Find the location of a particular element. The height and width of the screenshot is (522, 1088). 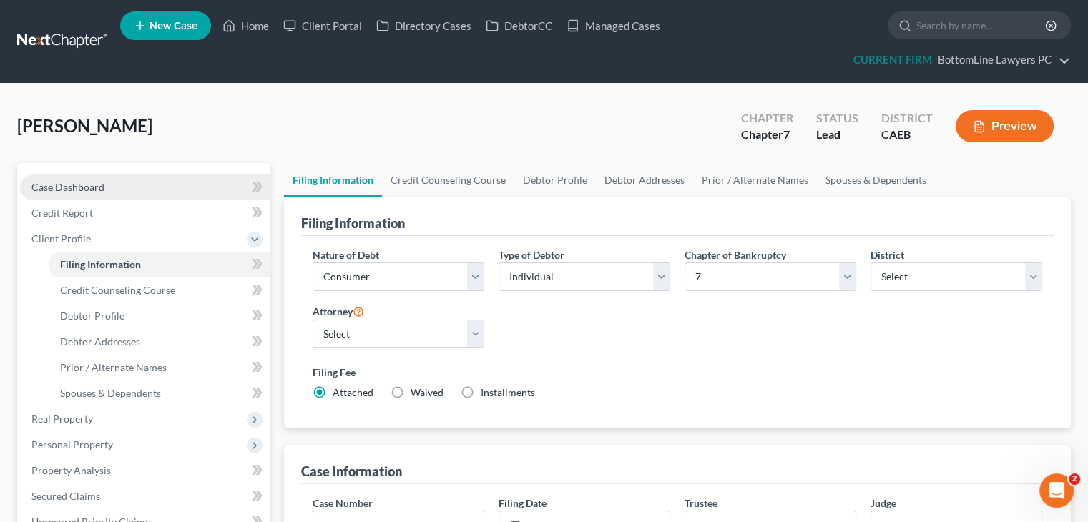

span: Case Dashboard is located at coordinates (68, 187).